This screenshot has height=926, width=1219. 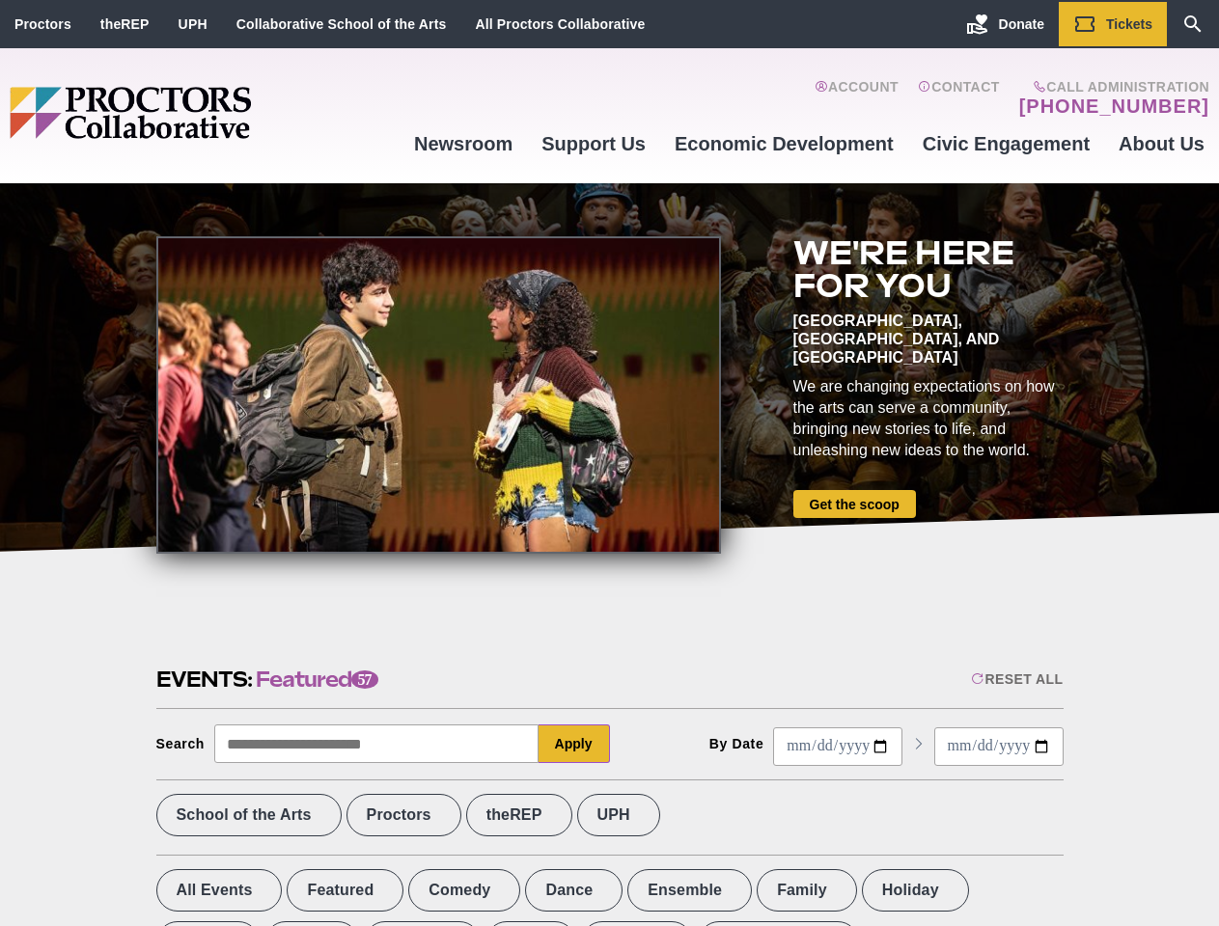 What do you see at coordinates (519, 815) in the screenshot?
I see `label: theREP` at bounding box center [519, 815].